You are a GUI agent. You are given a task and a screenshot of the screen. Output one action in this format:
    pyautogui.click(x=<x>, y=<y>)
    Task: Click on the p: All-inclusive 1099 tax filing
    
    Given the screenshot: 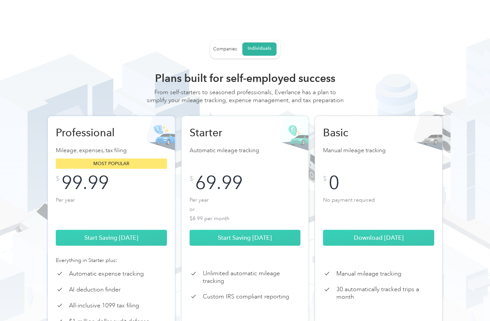 What is the action you would take?
    pyautogui.click(x=104, y=306)
    